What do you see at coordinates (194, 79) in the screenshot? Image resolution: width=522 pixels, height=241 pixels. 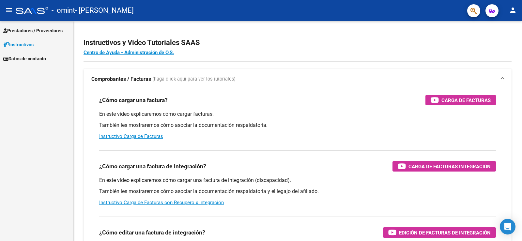 I see `span: (haga click aquí para ver los tutoriales)` at bounding box center [194, 79].